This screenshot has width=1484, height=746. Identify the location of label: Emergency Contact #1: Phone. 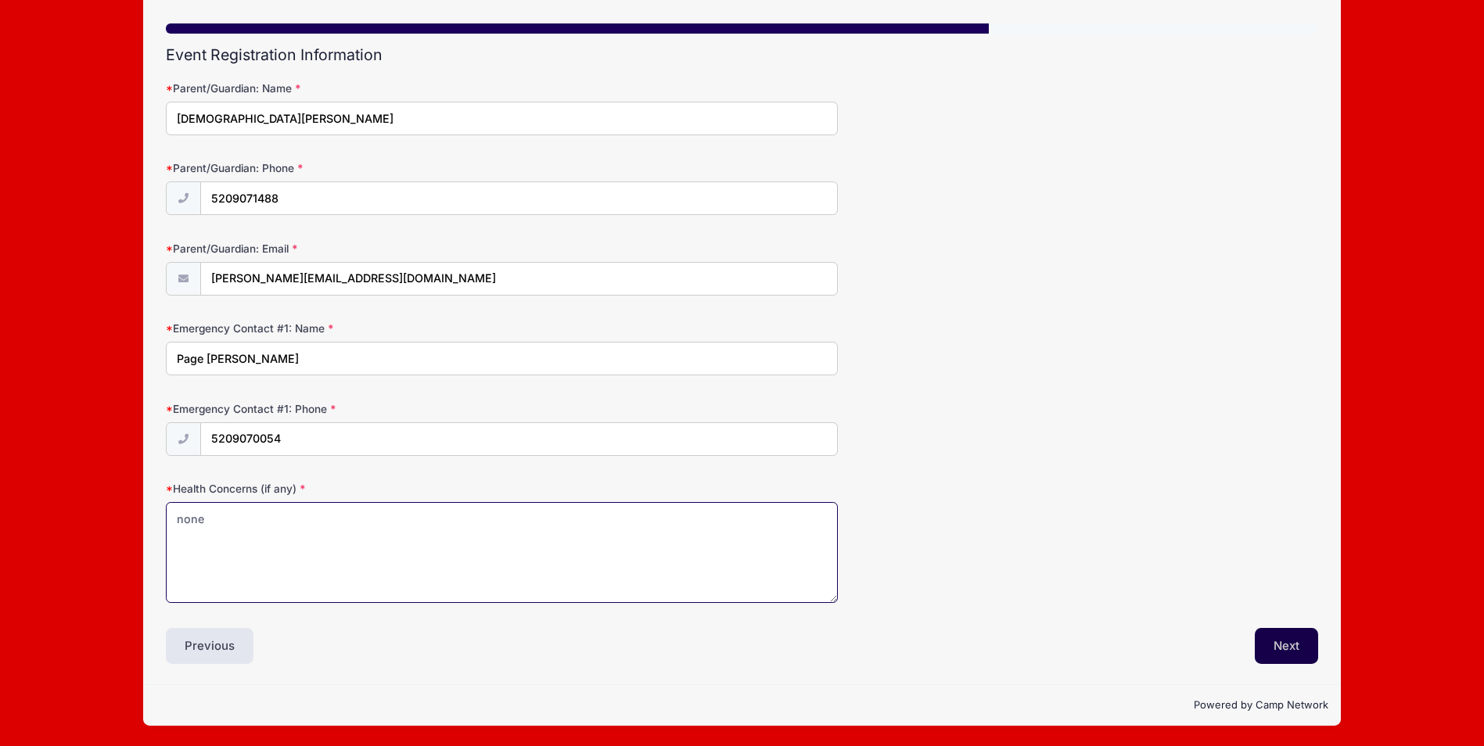
(357, 409).